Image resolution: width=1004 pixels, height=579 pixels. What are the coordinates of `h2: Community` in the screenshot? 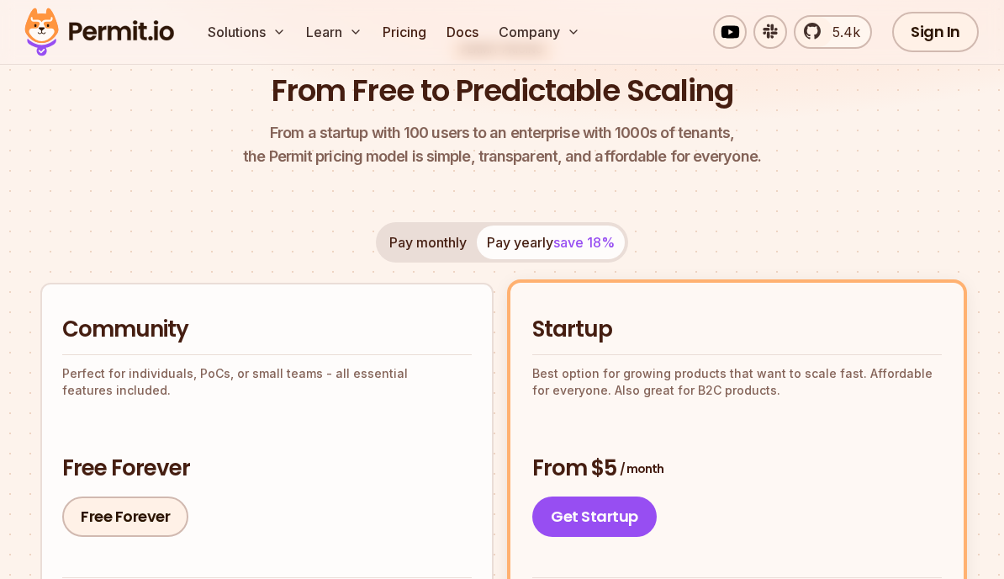 It's located at (267, 330).